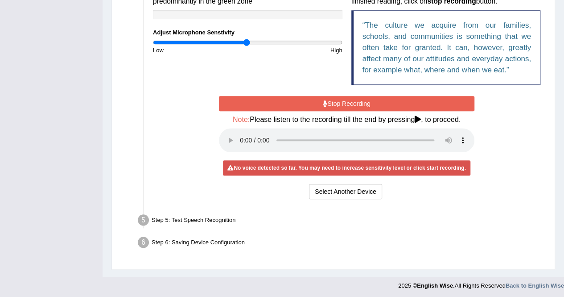 The height and width of the screenshot is (297, 564). Describe the element at coordinates (346, 191) in the screenshot. I see `button: Select Another Device` at that location.